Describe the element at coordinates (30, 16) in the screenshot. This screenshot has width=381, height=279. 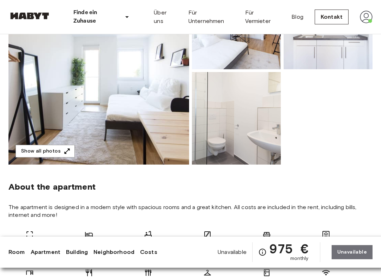
I see `img: Habyt` at that location.